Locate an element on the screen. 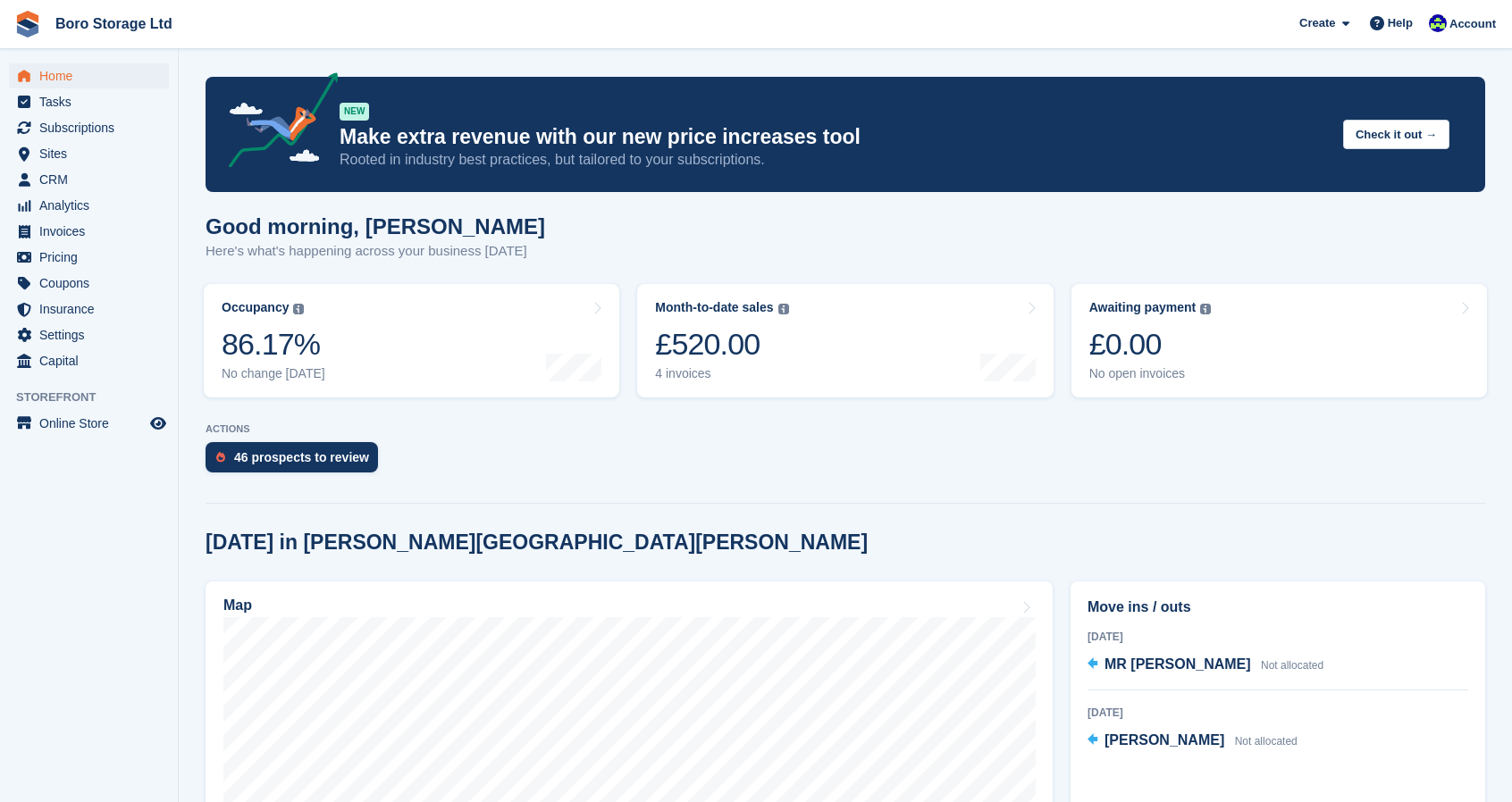 This screenshot has width=1512, height=802. div: No open invoices is located at coordinates (1150, 373).